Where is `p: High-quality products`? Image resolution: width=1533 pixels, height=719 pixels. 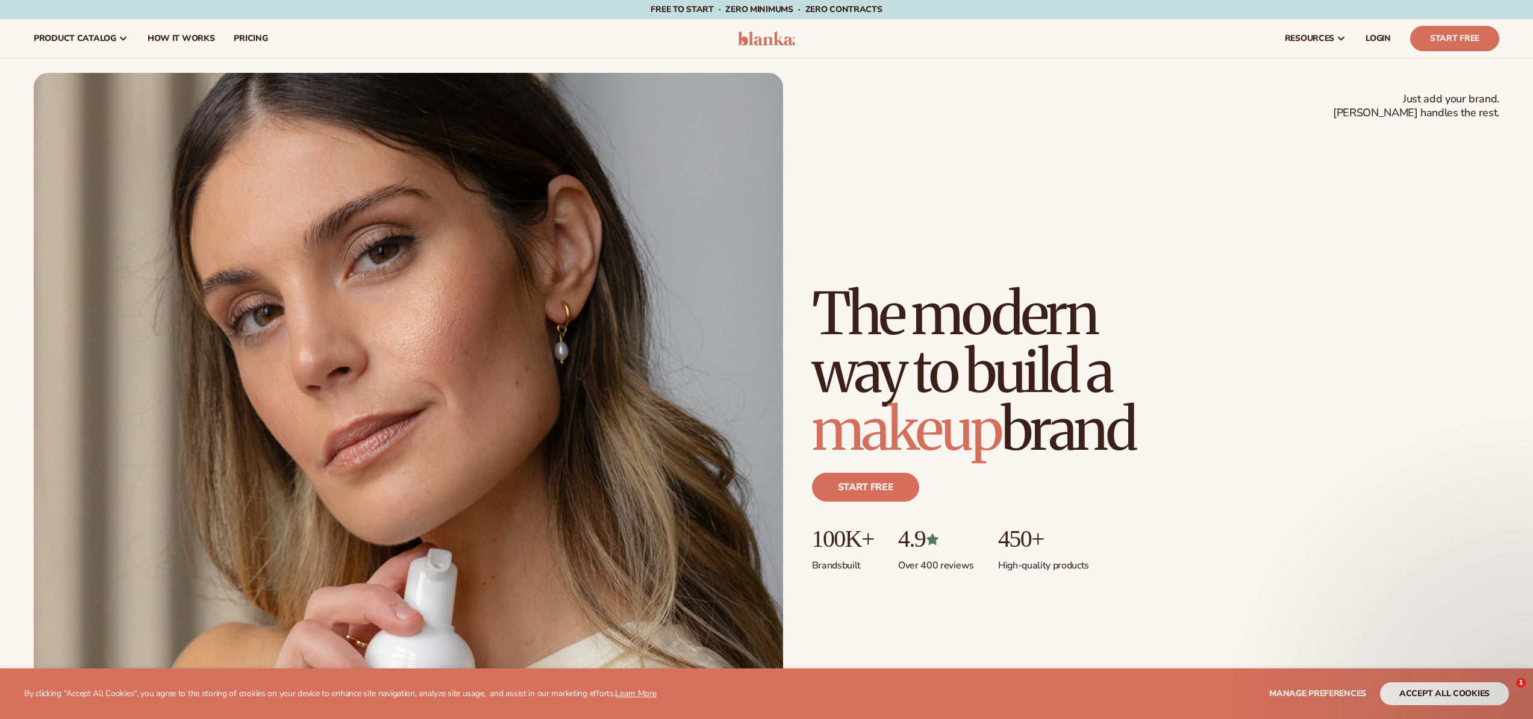 p: High-quality products is located at coordinates (1044, 562).